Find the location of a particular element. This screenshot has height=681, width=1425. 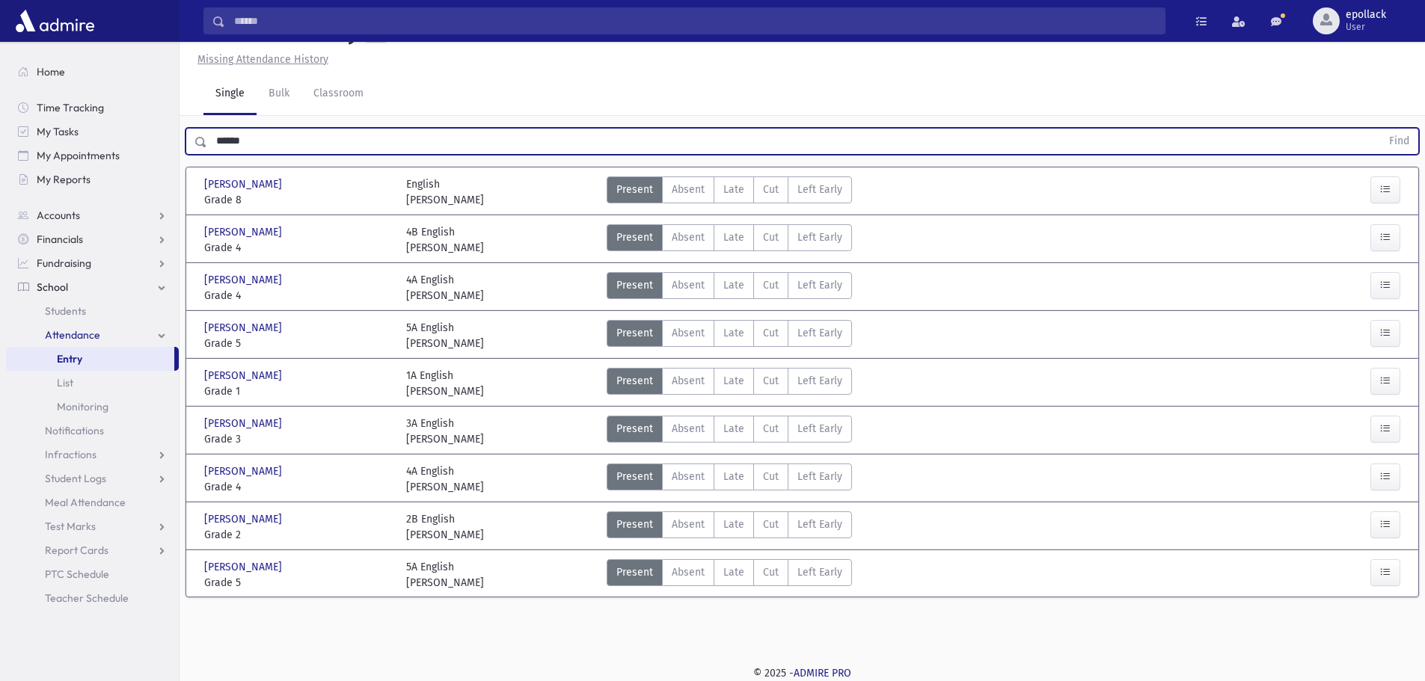

a: Test Marks is located at coordinates (92, 527).